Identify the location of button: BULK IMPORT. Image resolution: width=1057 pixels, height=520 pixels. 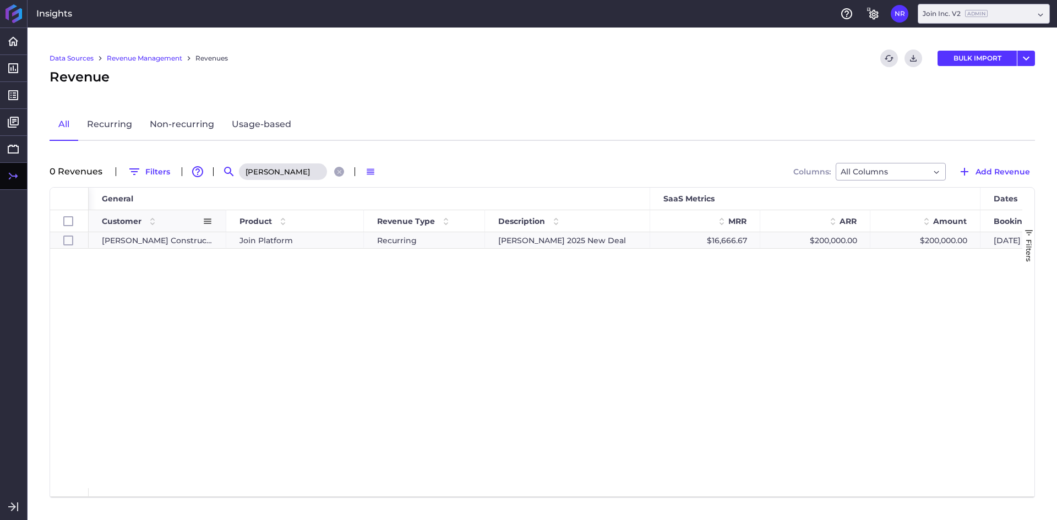
(977, 58).